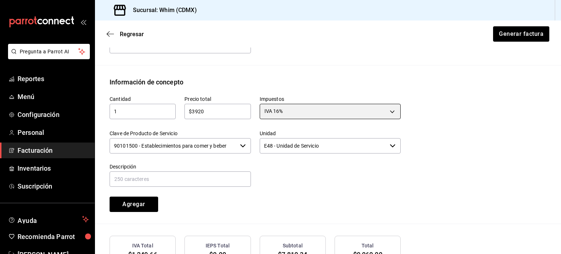 Image resolution: width=561 pixels, height=254 pixels. I want to click on label: Unidad, so click(330, 133).